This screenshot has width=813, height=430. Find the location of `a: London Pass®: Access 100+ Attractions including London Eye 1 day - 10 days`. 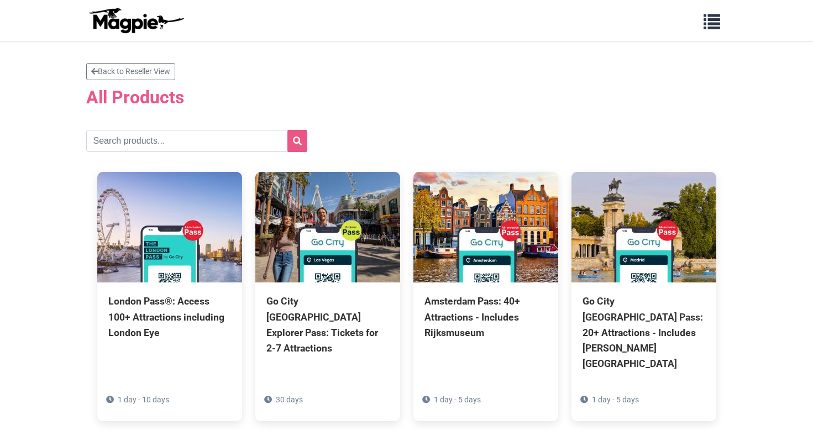

a: London Pass®: Access 100+ Attractions including London Eye 1 day - 10 days is located at coordinates (170, 281).